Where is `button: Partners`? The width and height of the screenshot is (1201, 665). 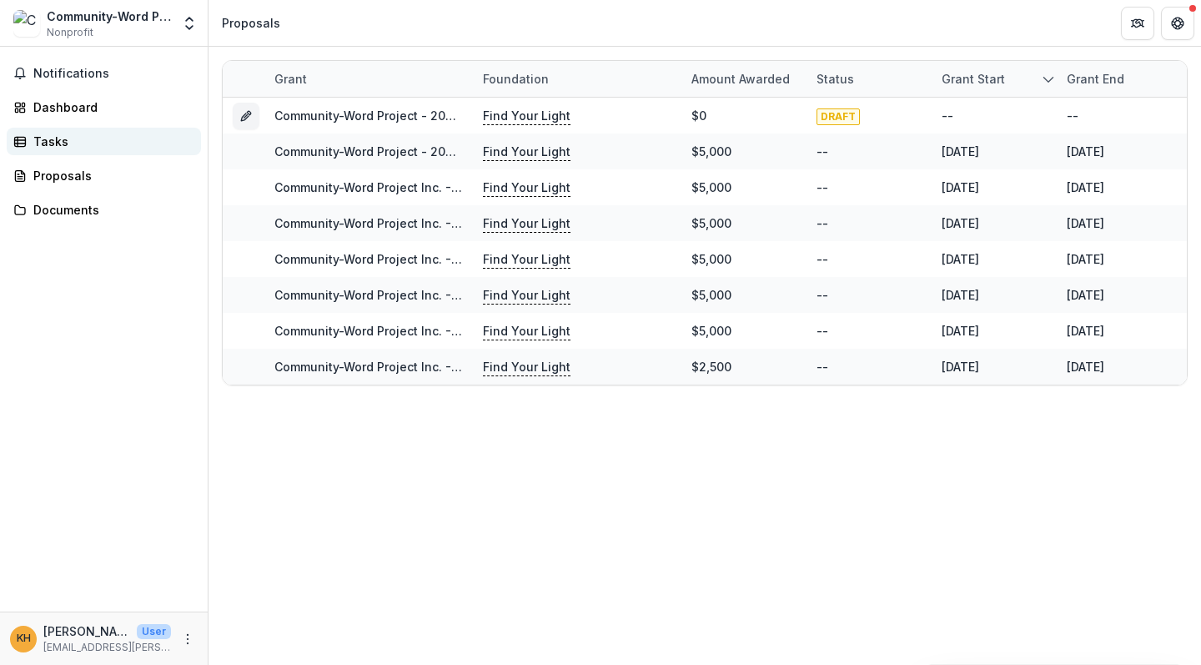 button: Partners is located at coordinates (1138, 23).